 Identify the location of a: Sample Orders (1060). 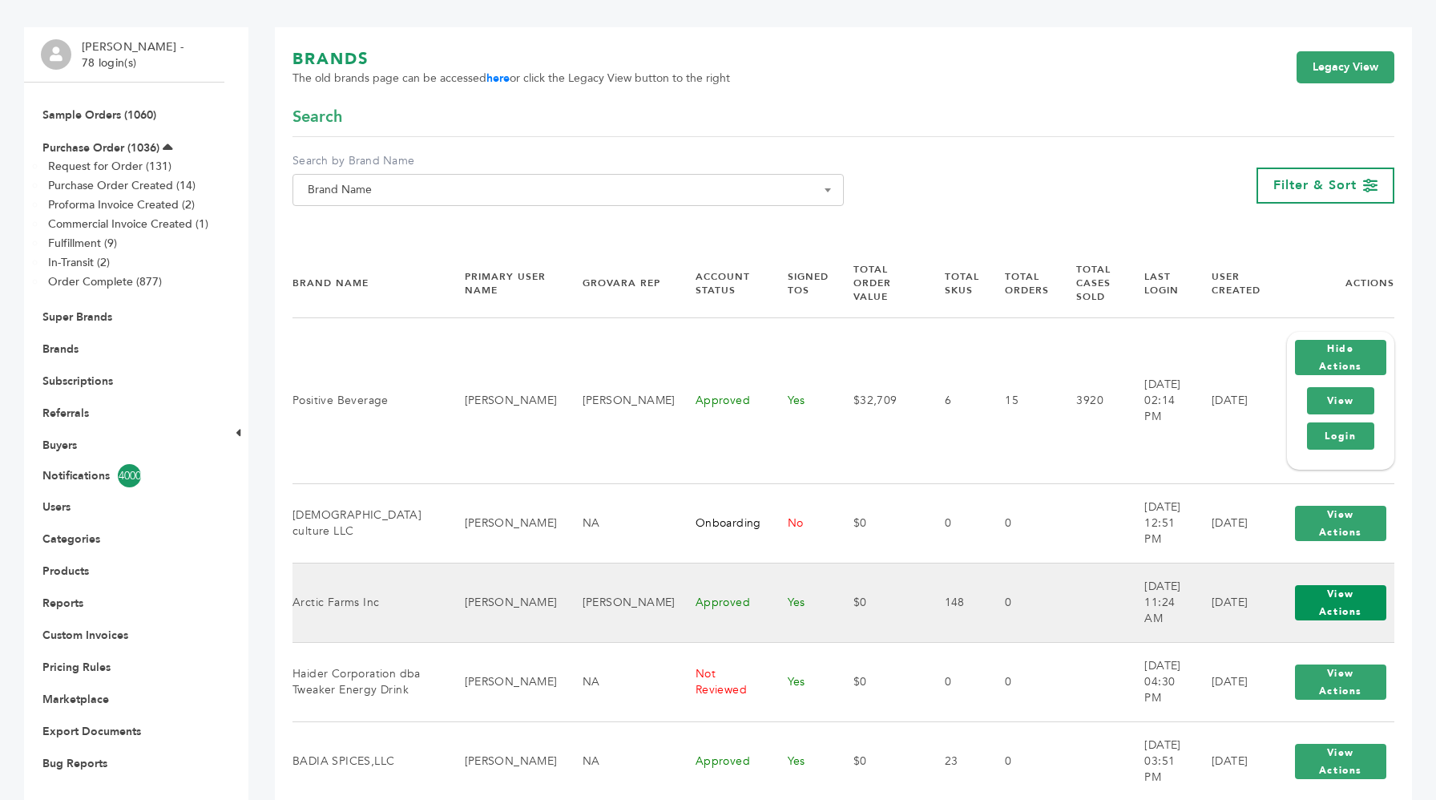
(99, 115).